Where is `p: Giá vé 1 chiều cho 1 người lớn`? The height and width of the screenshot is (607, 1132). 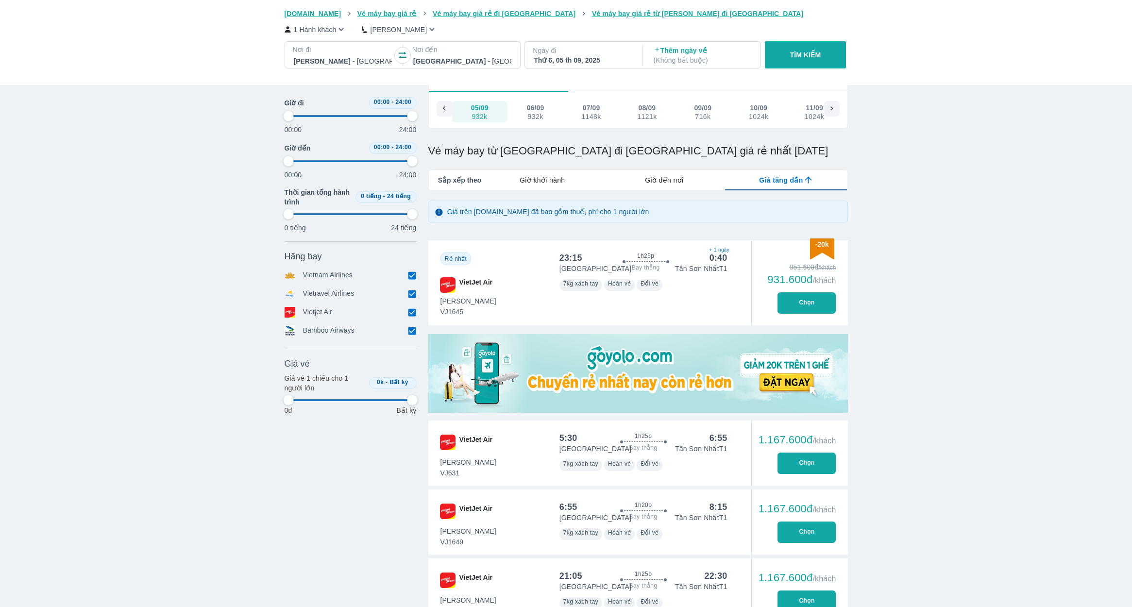 p: Giá vé 1 chiều cho 1 người lớn is located at coordinates (325, 383).